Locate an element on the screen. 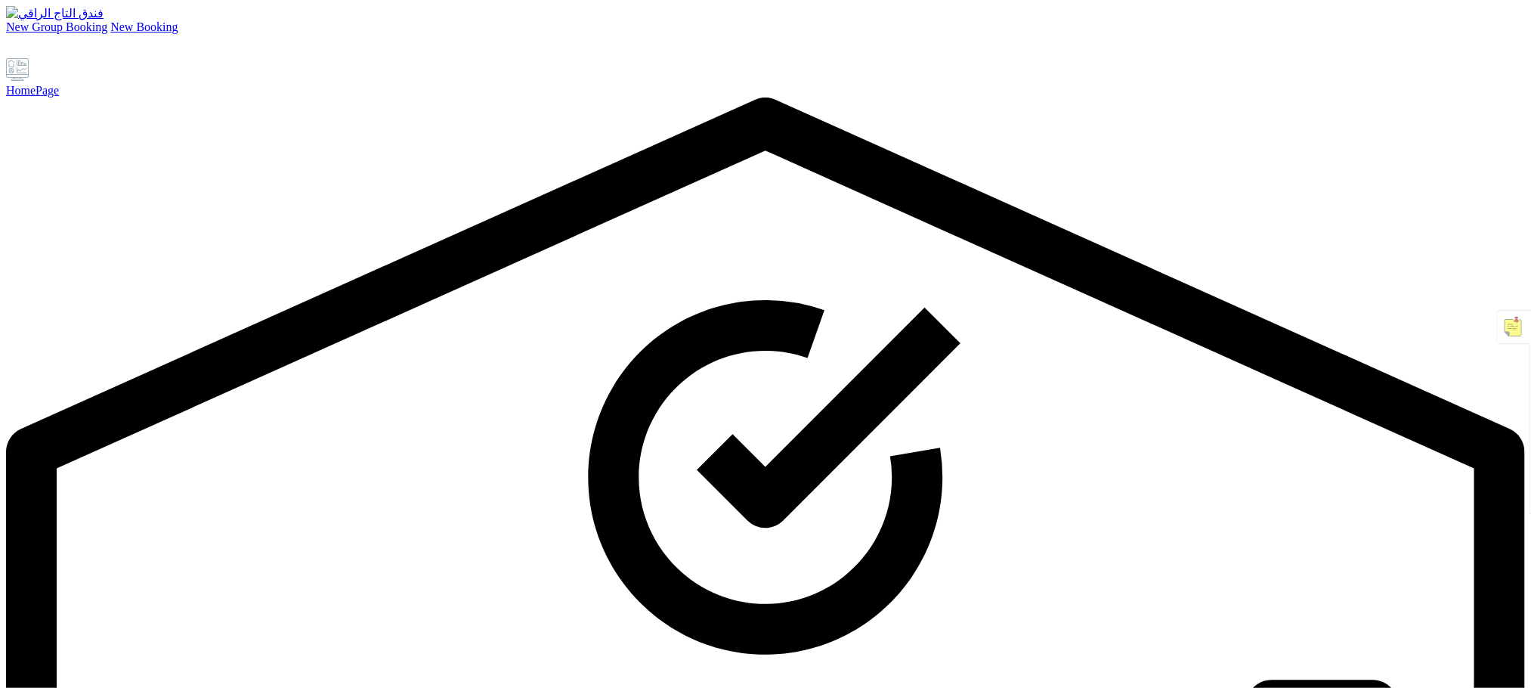 This screenshot has height=688, width=1531. a: New Group Booking is located at coordinates (57, 26).